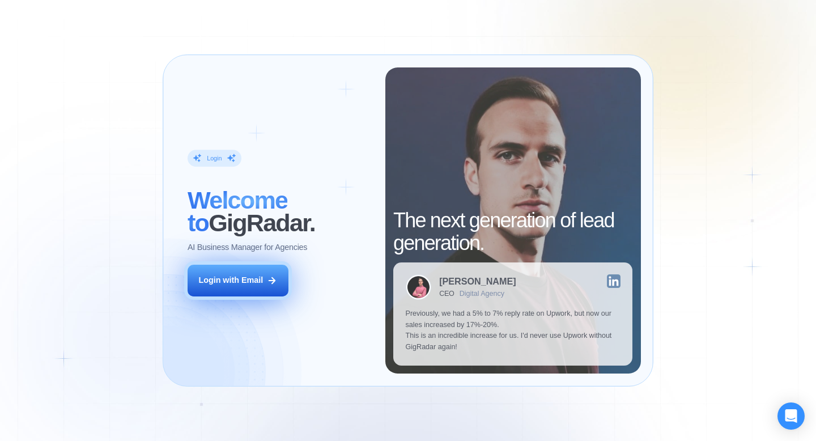 This screenshot has height=441, width=816. What do you see at coordinates (791, 416) in the screenshot?
I see `div: Open Intercom Messenger` at bounding box center [791, 416].